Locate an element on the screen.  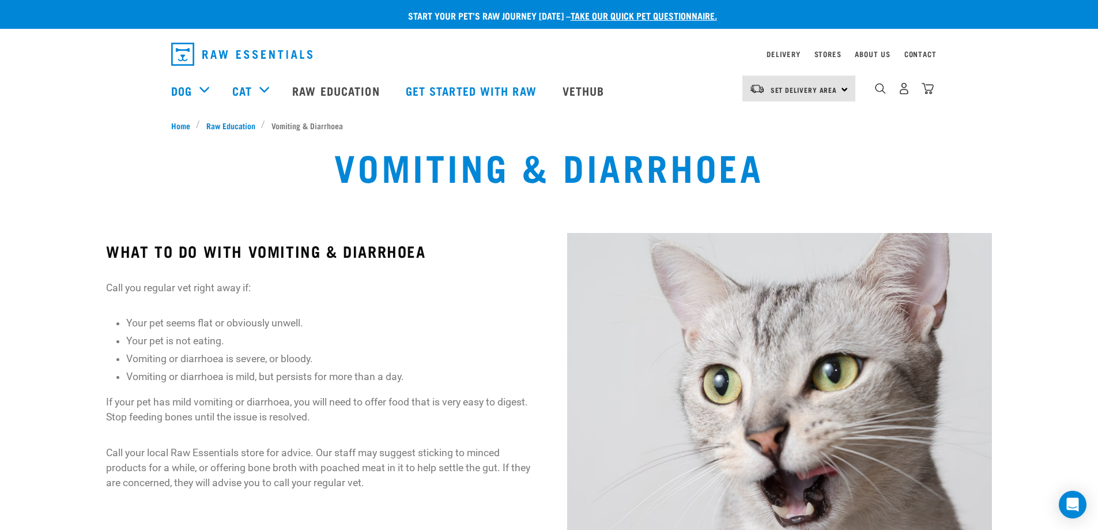
img: van-moving.png is located at coordinates (757, 89).